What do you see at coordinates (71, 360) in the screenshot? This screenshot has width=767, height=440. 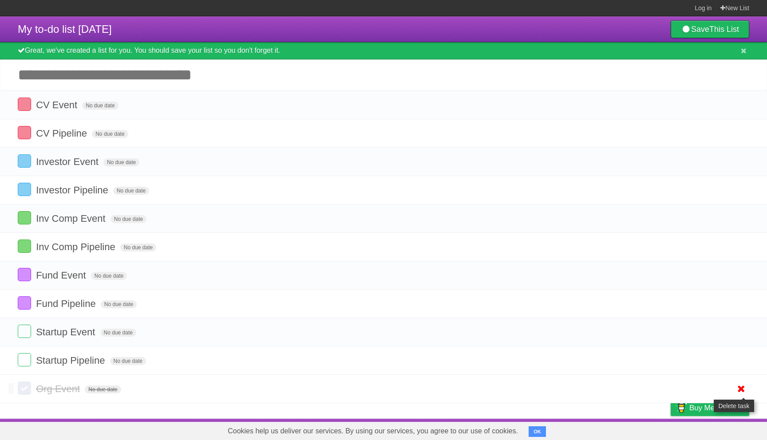 I see `span: Startup Pipeline` at bounding box center [71, 360].